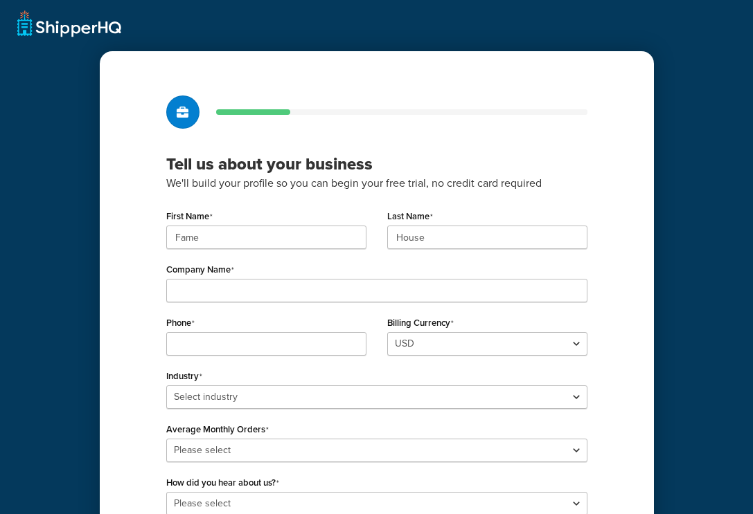 This screenshot has height=514, width=753. What do you see at coordinates (189, 217) in the screenshot?
I see `label: First Name` at bounding box center [189, 217].